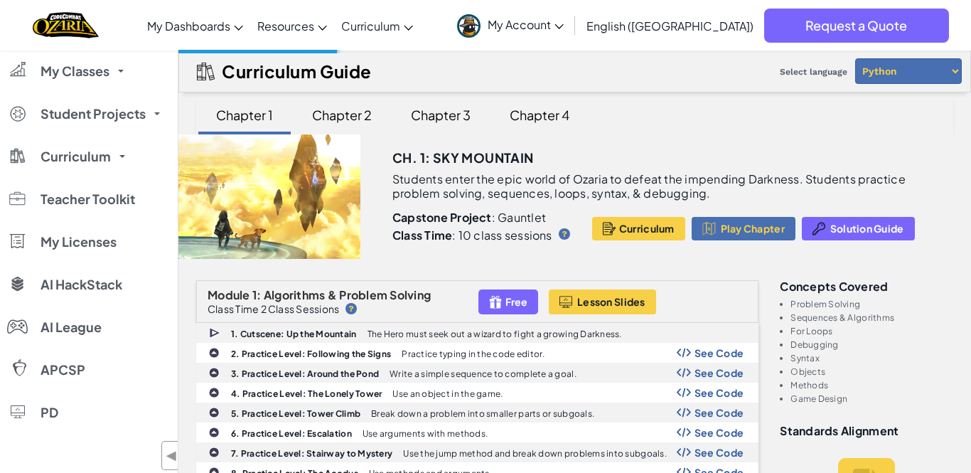  I want to click on img: IconCurriculumGuide.svg, so click(205, 71).